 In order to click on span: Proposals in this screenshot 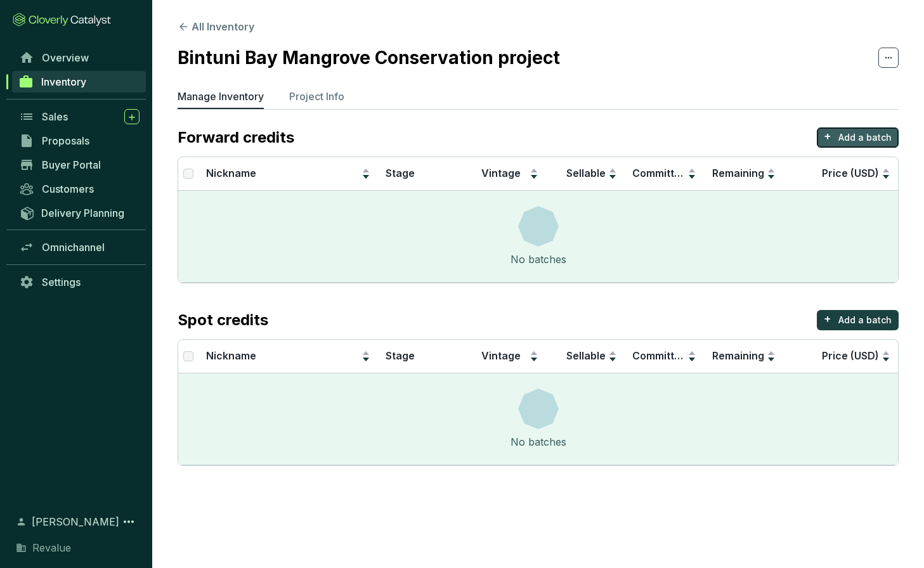, I will do `click(65, 141)`.